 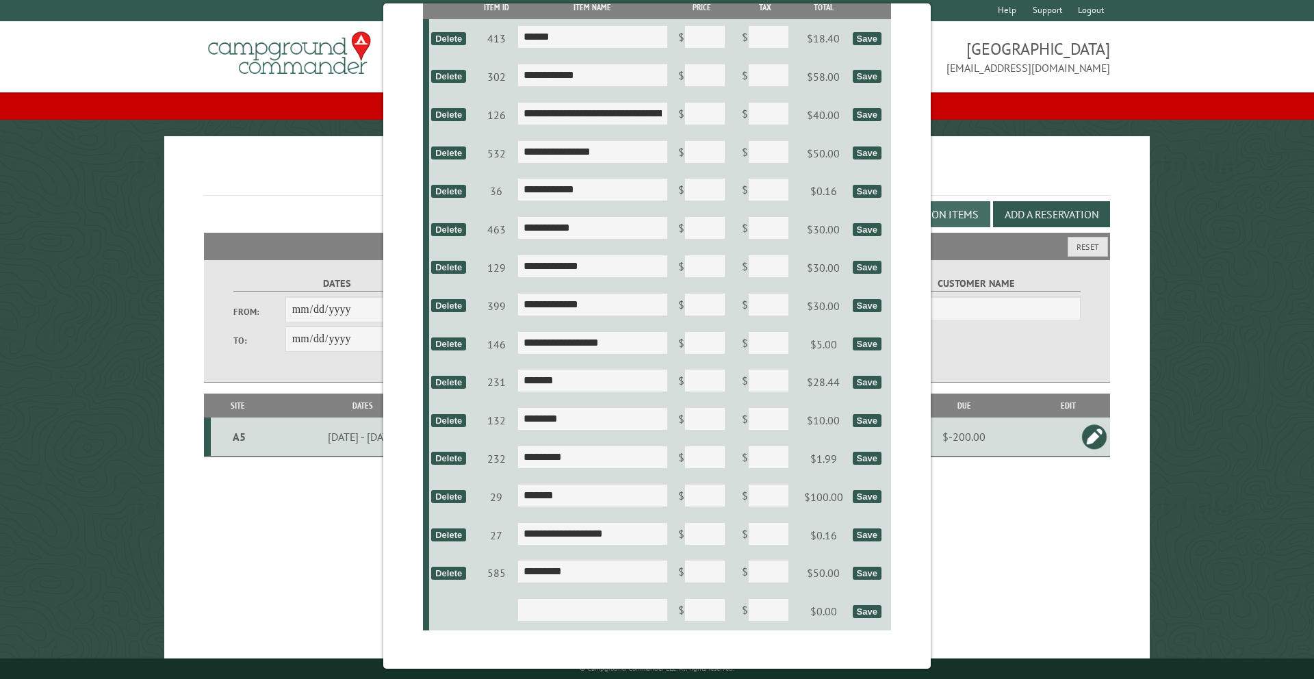 What do you see at coordinates (259, 311) in the screenshot?
I see `label: From:` at bounding box center [259, 311].